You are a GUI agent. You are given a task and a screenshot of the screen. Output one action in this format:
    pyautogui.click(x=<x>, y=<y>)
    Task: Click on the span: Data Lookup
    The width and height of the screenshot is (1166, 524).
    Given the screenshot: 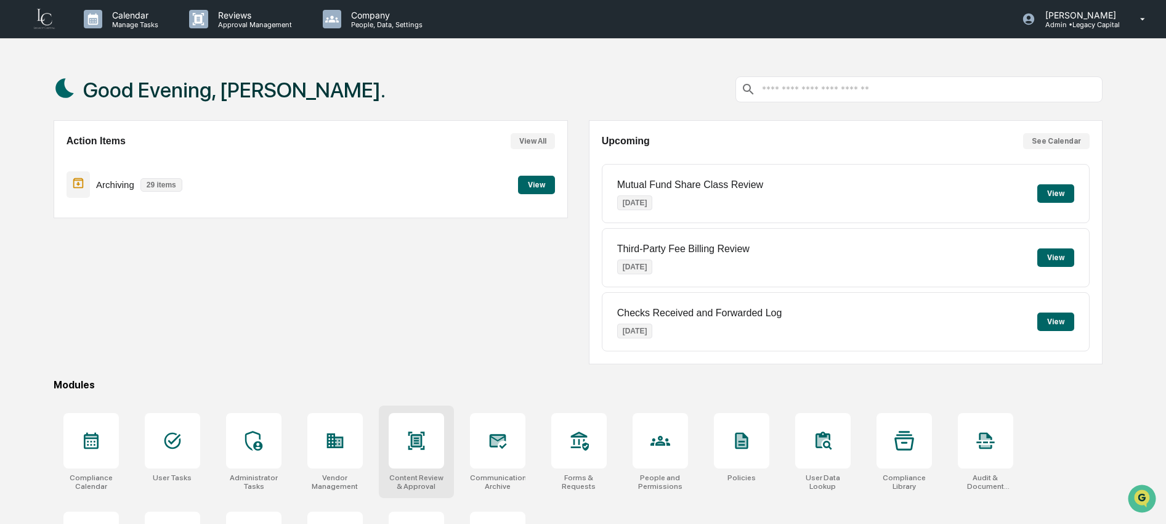 What is the action you would take?
    pyautogui.click(x=51, y=185)
    